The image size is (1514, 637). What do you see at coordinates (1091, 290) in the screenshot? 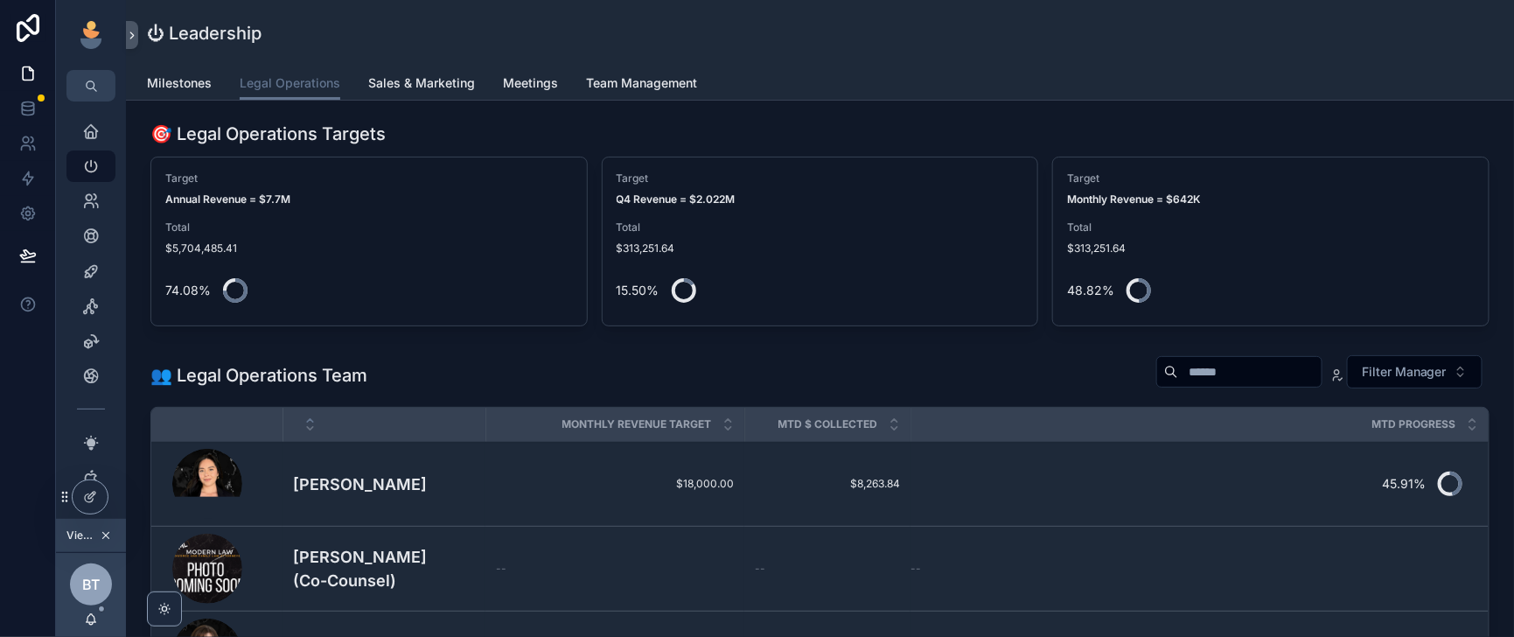
I see `div: 48.82%` at bounding box center [1091, 290].